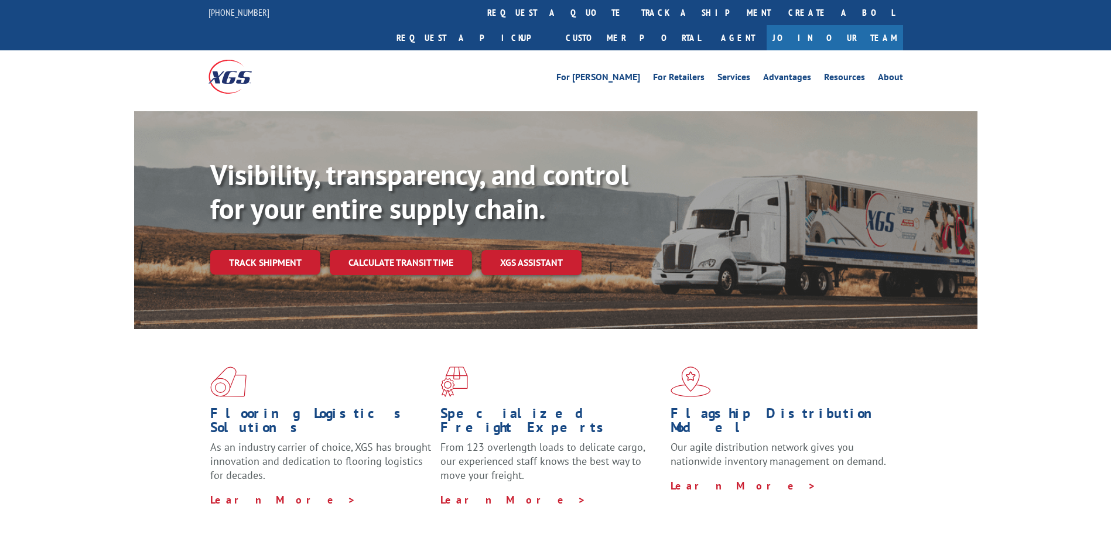 The width and height of the screenshot is (1111, 541). What do you see at coordinates (834, 37) in the screenshot?
I see `a: Join Our Team` at bounding box center [834, 37].